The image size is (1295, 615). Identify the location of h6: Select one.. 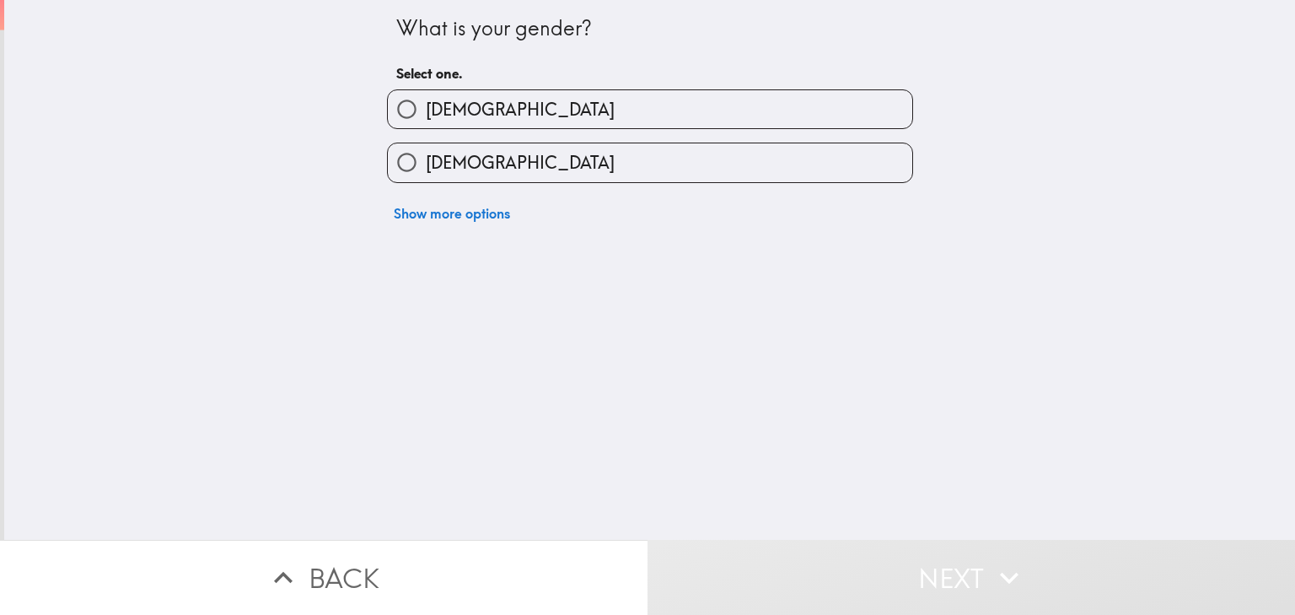
(650, 73).